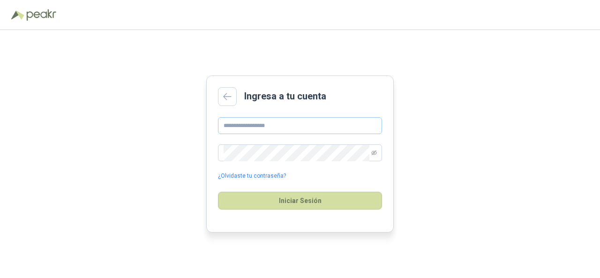 Image resolution: width=600 pixels, height=278 pixels. I want to click on button: Iniciar Sesión, so click(300, 201).